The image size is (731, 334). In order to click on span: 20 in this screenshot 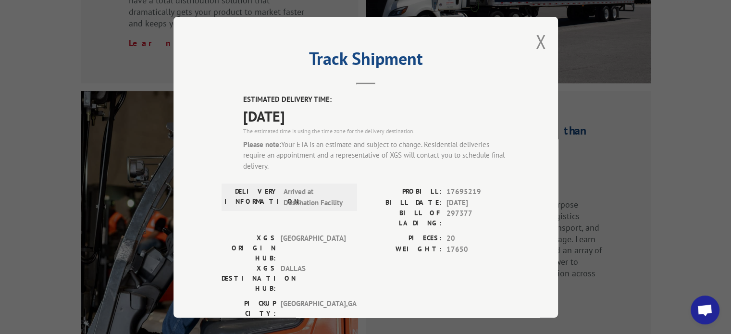, I will do `click(478, 238)`.